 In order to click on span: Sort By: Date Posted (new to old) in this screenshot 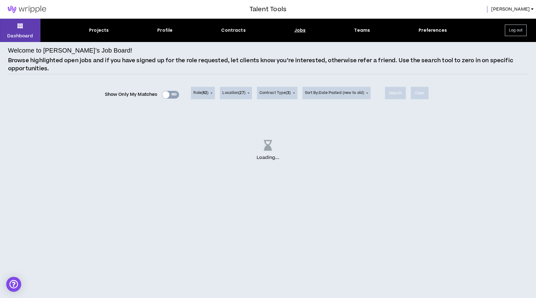, I will do `click(335, 93)`.